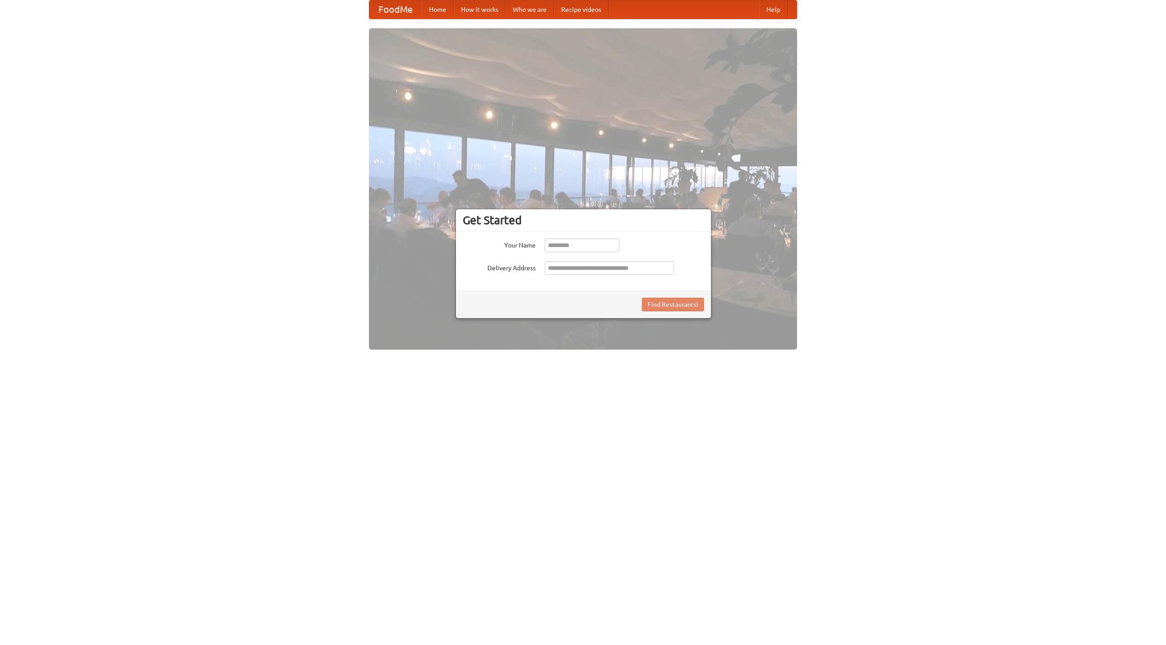 This screenshot has height=645, width=1166. Describe the element at coordinates (499, 244) in the screenshot. I see `label: Your Name` at that location.